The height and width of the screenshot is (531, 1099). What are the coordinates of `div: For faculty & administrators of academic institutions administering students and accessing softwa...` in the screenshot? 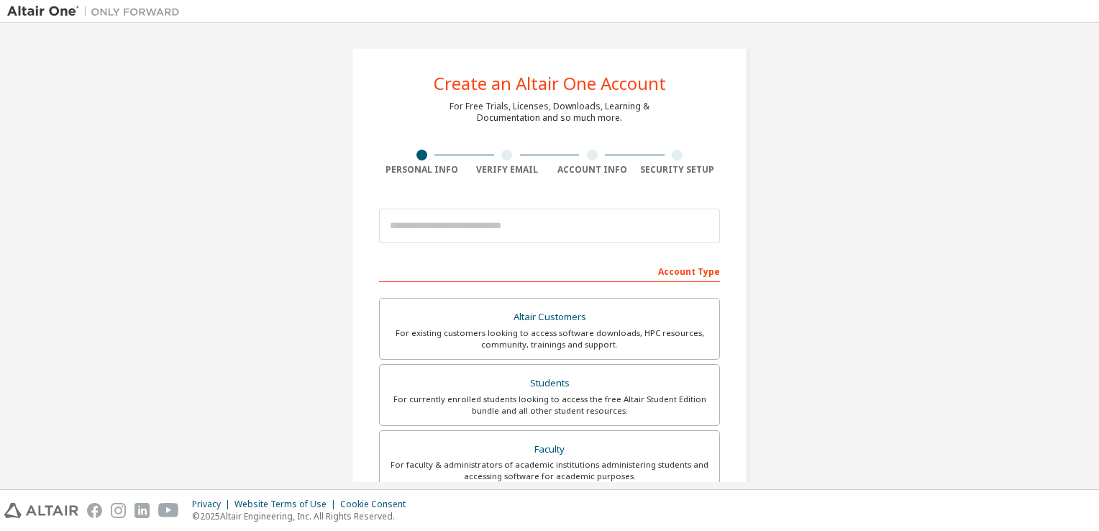 It's located at (550, 471).